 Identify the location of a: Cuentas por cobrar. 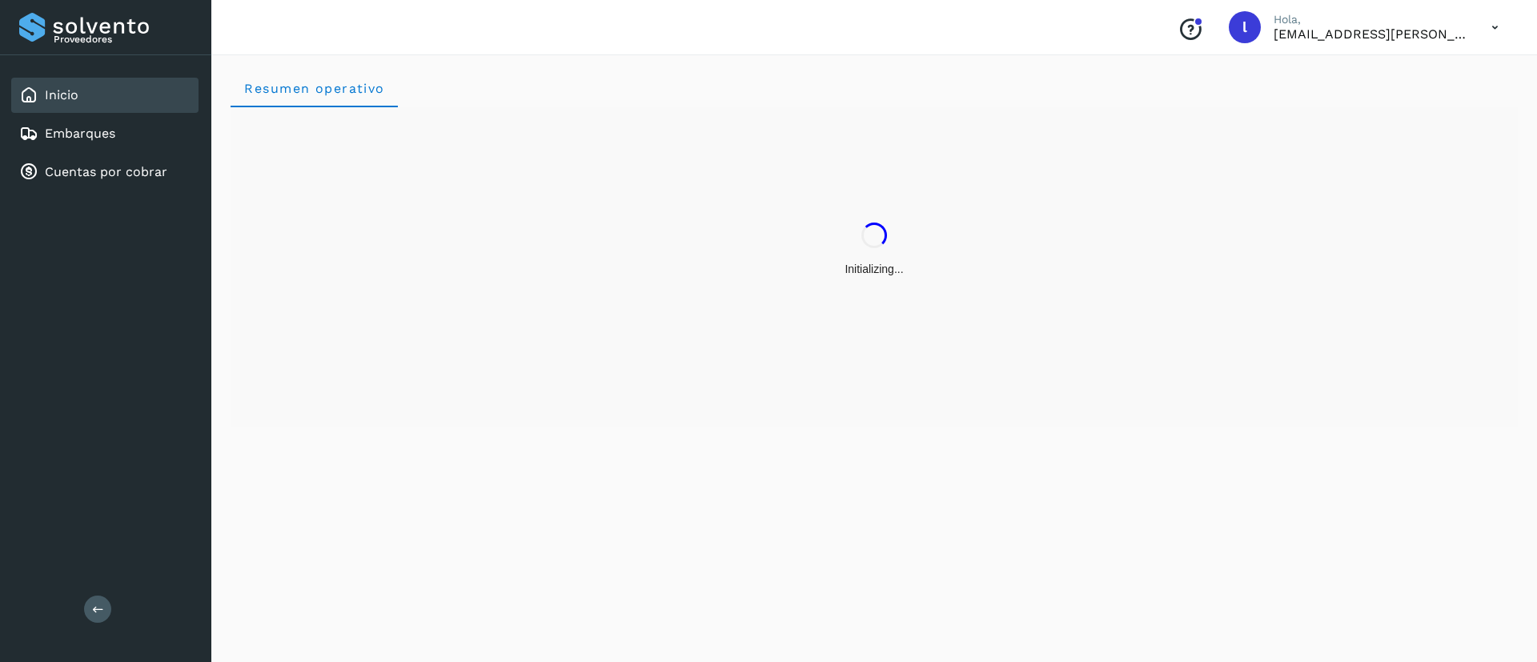
(106, 171).